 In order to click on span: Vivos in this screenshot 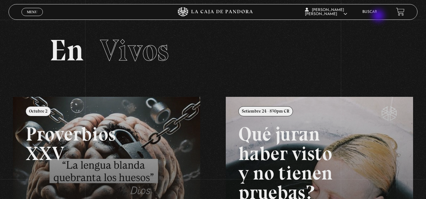, I will do `click(134, 50)`.